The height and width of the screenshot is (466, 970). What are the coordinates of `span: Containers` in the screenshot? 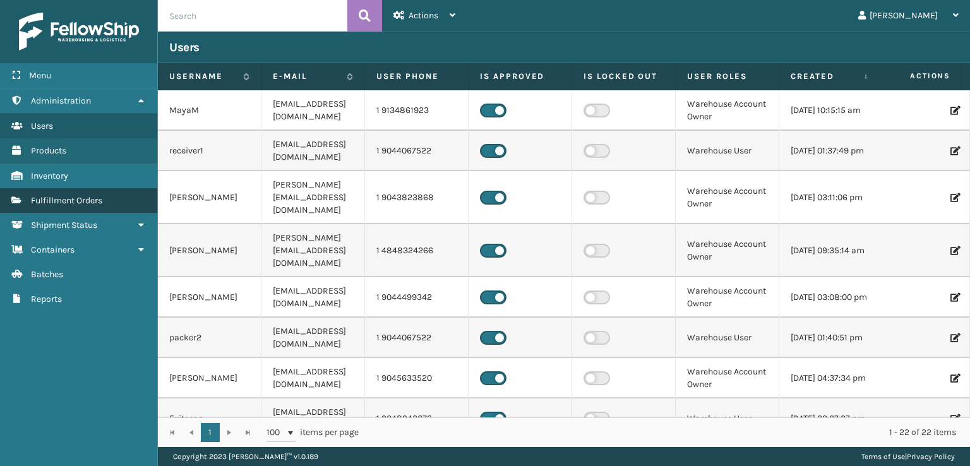 It's located at (52, 249).